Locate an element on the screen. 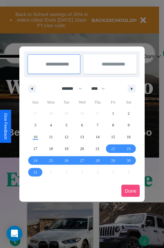 The height and width of the screenshot is (248, 164). button: 26 is located at coordinates (66, 160).